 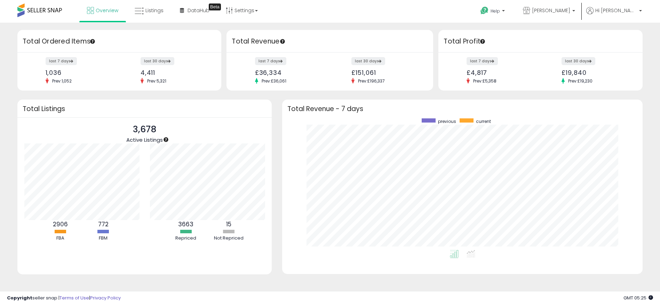 What do you see at coordinates (144, 139) in the screenshot?
I see `span: Active Listings` at bounding box center [144, 139].